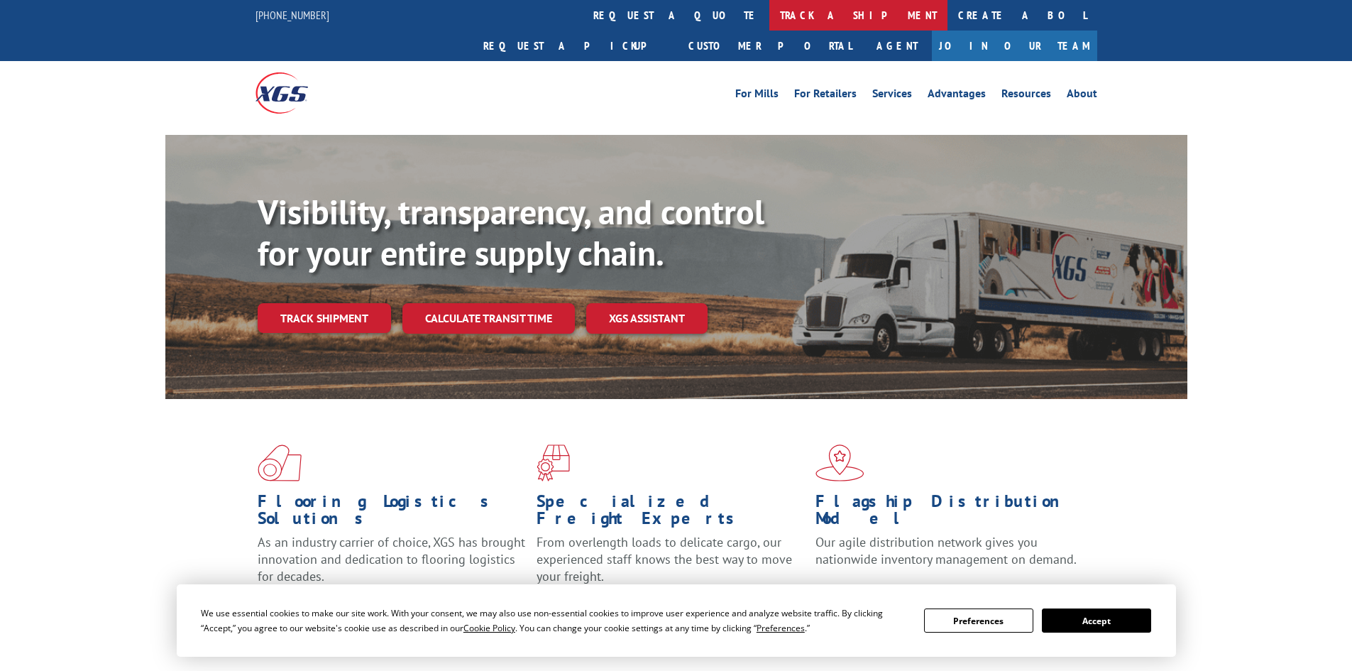 The image size is (1352, 671). I want to click on span: As an industry carrier of choice, XGS has brought innovation and dedication to flooring logistics..., so click(391, 558).